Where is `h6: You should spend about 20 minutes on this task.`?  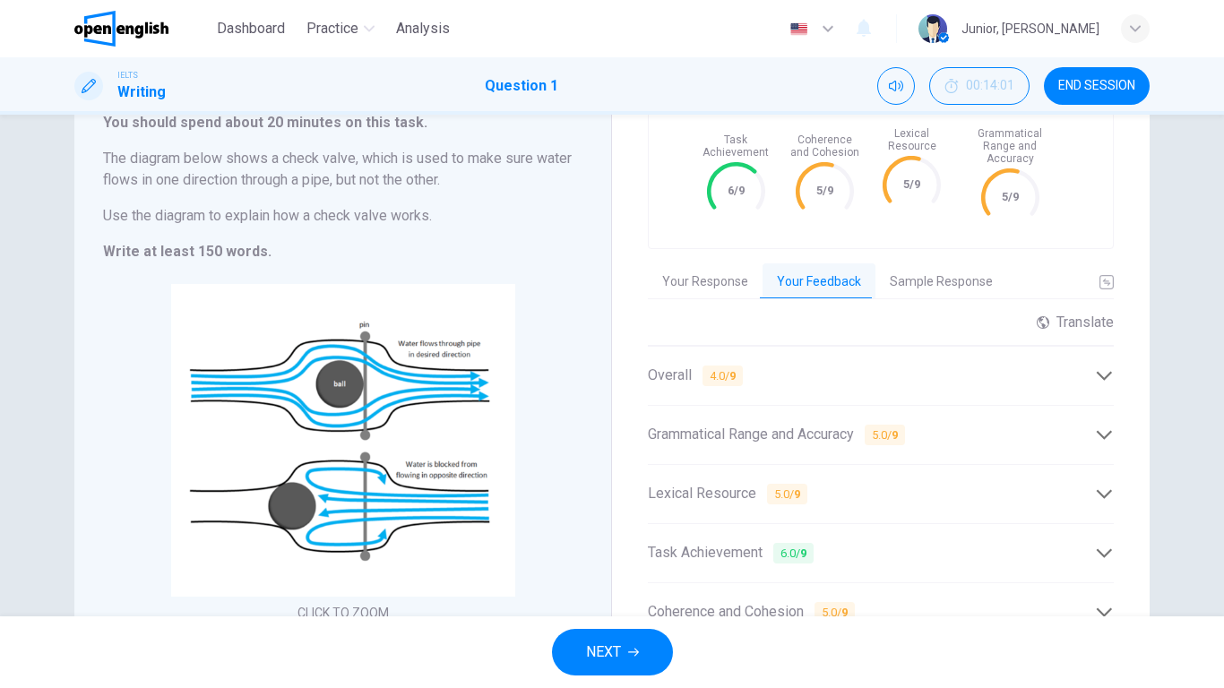
h6: You should spend about 20 minutes on this task. is located at coordinates (342, 123).